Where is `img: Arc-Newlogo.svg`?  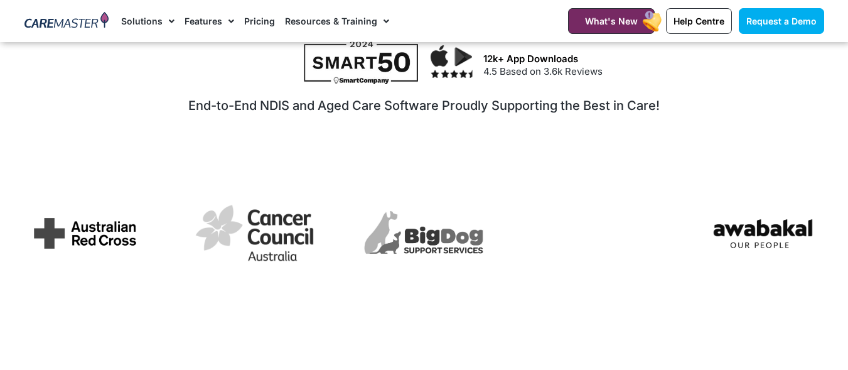 img: Arc-Newlogo.svg is located at coordinates (85, 233).